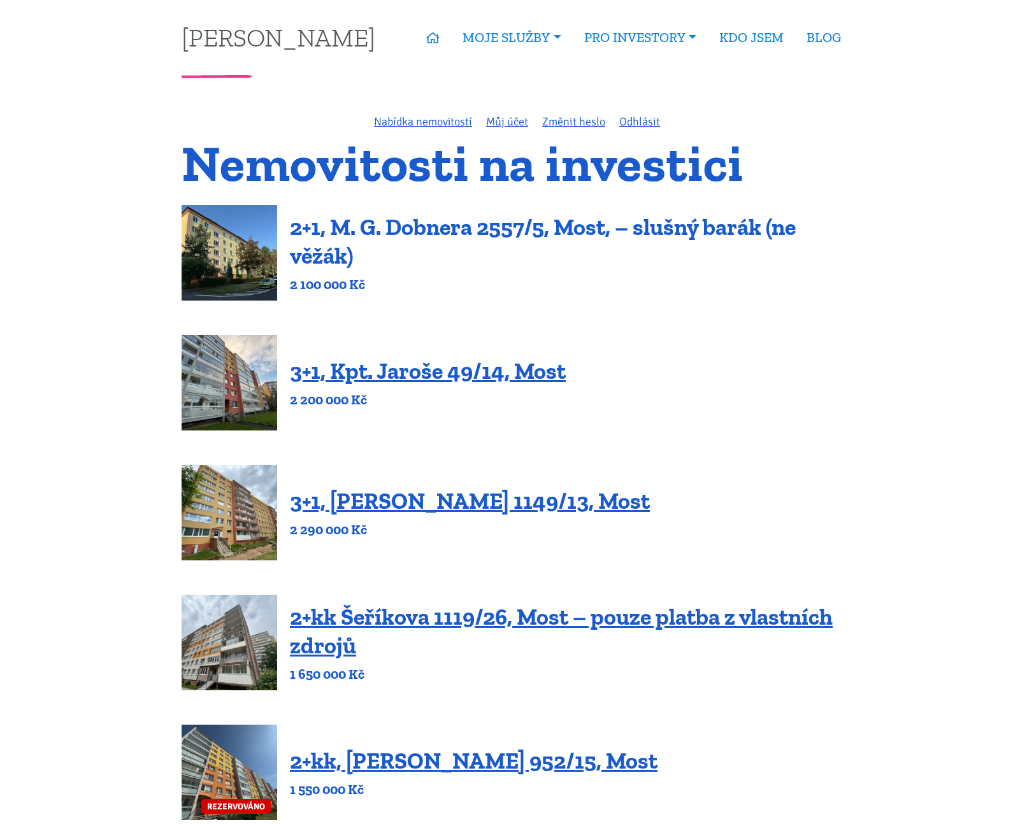  Describe the element at coordinates (561, 631) in the screenshot. I see `a: 2+kk Šeříkova 1119/26, Most – pouze platba z vlastních zdrojů` at that location.